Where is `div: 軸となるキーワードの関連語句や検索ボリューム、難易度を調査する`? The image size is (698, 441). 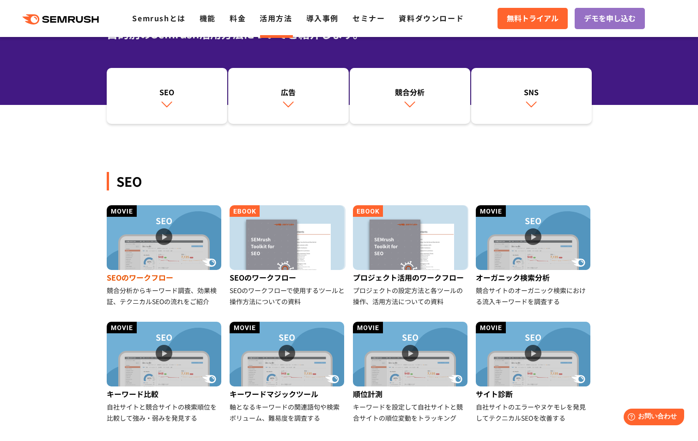
div: 軸となるキーワードの関連語句や検索ボリューム、難易度を調査する is located at coordinates (287, 412).